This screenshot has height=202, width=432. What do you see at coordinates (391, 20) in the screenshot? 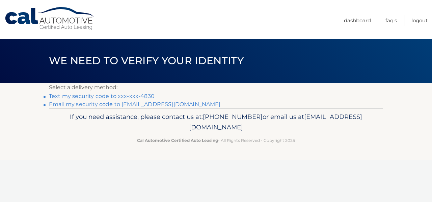
I see `a: FAQ's` at bounding box center [391, 20].